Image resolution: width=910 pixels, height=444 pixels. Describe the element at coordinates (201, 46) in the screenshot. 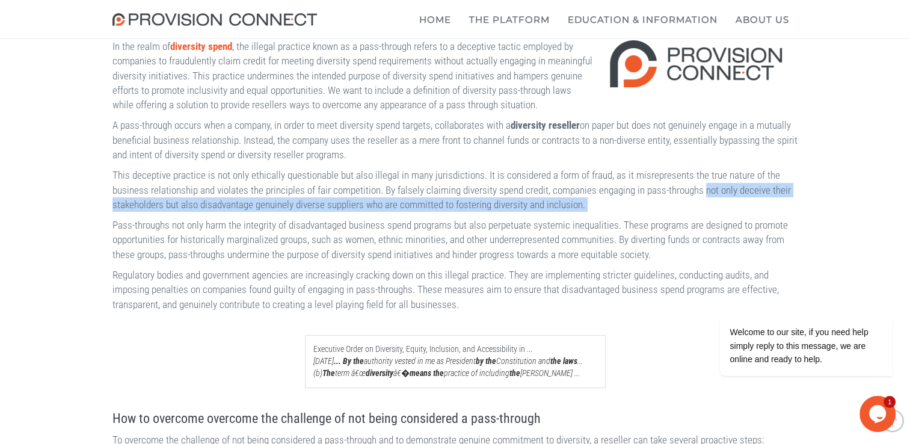

I see `strong: diversity spend` at that location.